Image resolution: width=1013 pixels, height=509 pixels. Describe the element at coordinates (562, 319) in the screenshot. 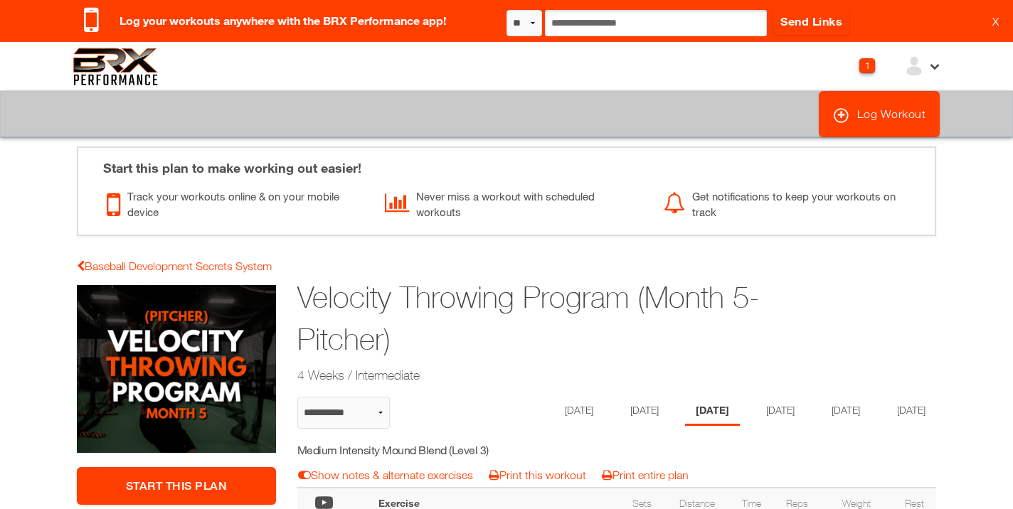

I see `h1: Velocity Throwing Program (Month 5-Pitcher)` at that location.